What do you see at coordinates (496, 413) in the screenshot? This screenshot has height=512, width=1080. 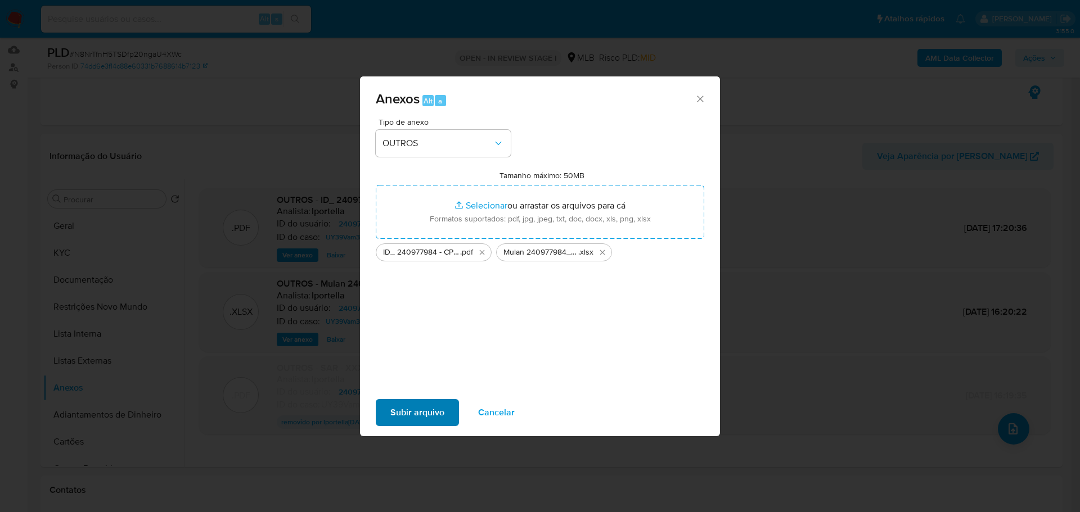 I see `button: Cancelar` at bounding box center [496, 413].